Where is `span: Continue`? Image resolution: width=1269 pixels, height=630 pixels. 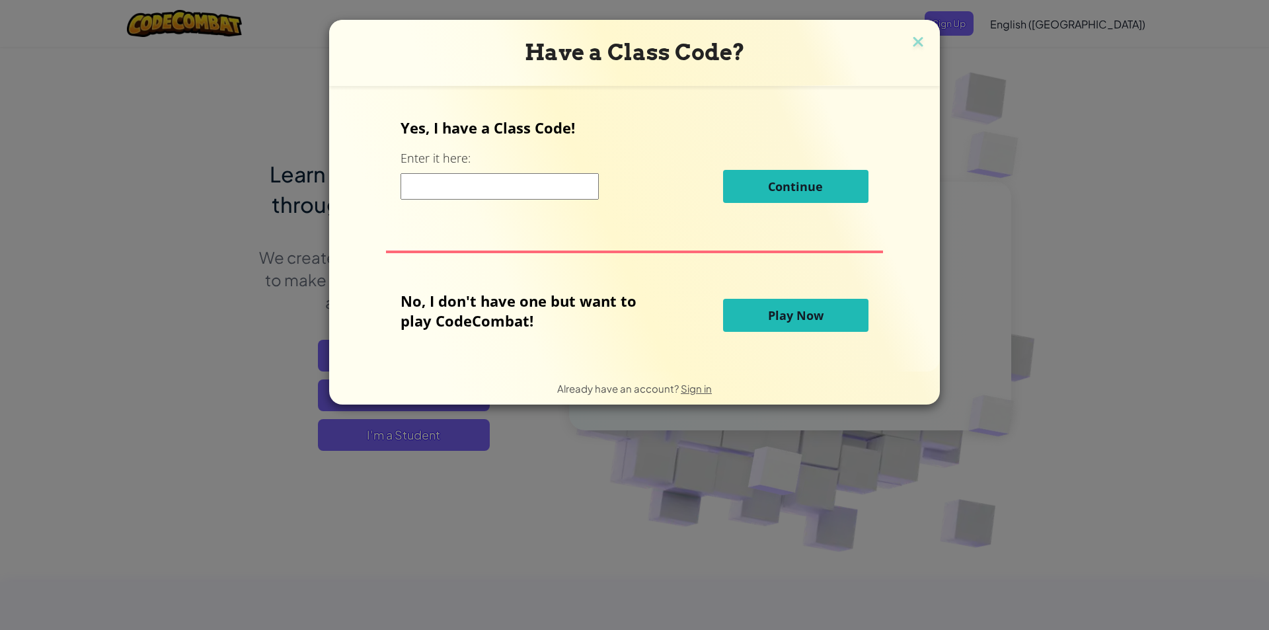
span: Continue is located at coordinates (795, 186).